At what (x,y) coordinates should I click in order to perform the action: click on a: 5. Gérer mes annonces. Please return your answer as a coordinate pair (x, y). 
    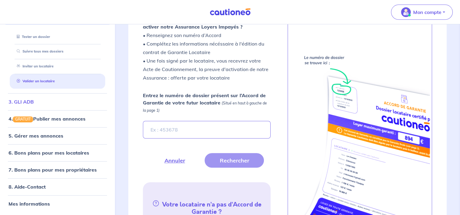
    Looking at the image, I should click on (36, 136).